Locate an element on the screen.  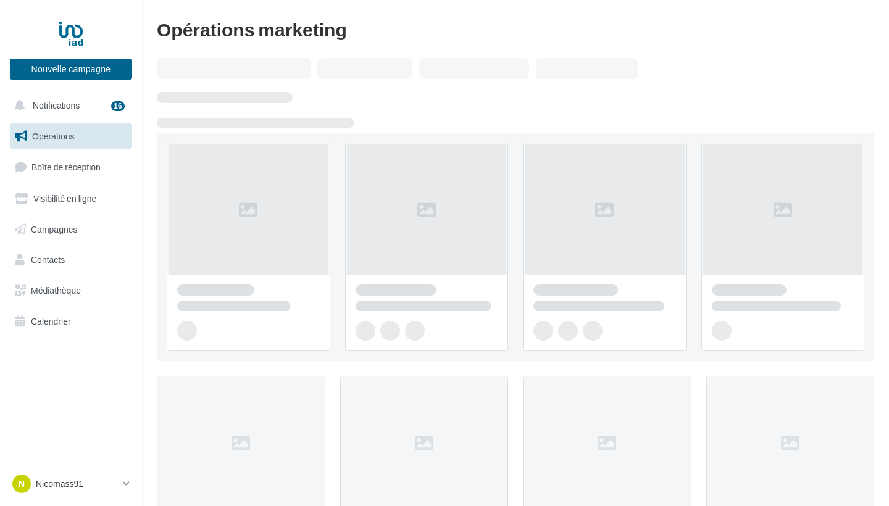
button: Nouvelle campagne is located at coordinates (71, 69).